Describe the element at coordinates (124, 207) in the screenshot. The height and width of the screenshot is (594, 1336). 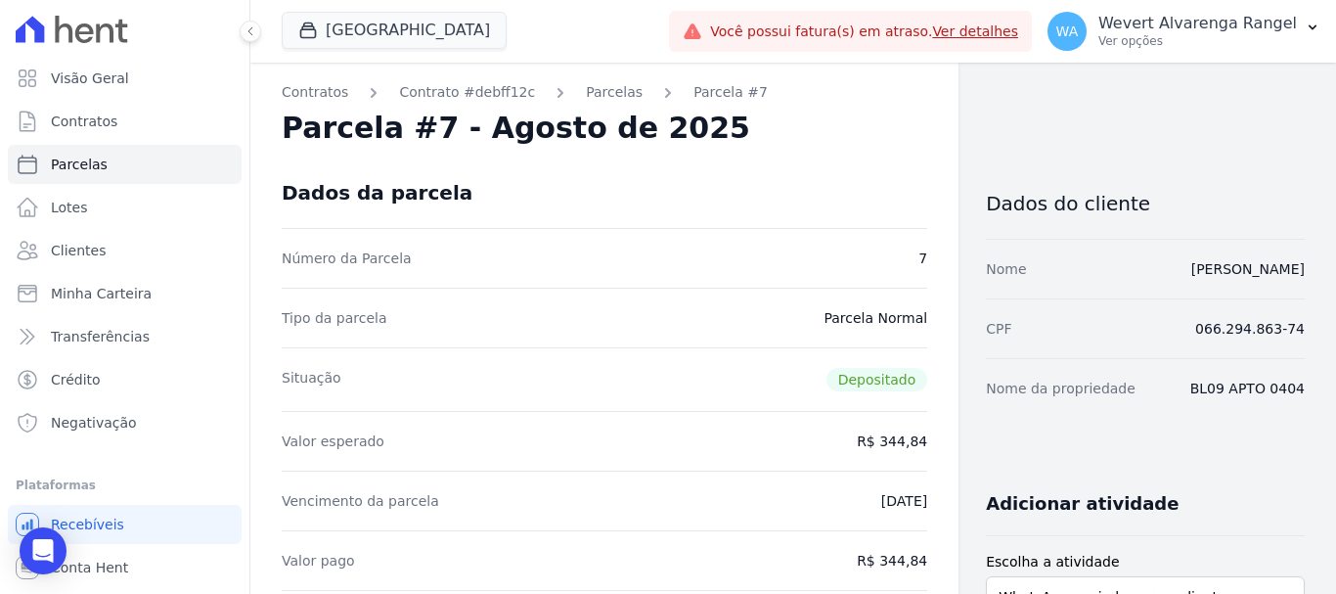
I see `a: Lotes` at that location.